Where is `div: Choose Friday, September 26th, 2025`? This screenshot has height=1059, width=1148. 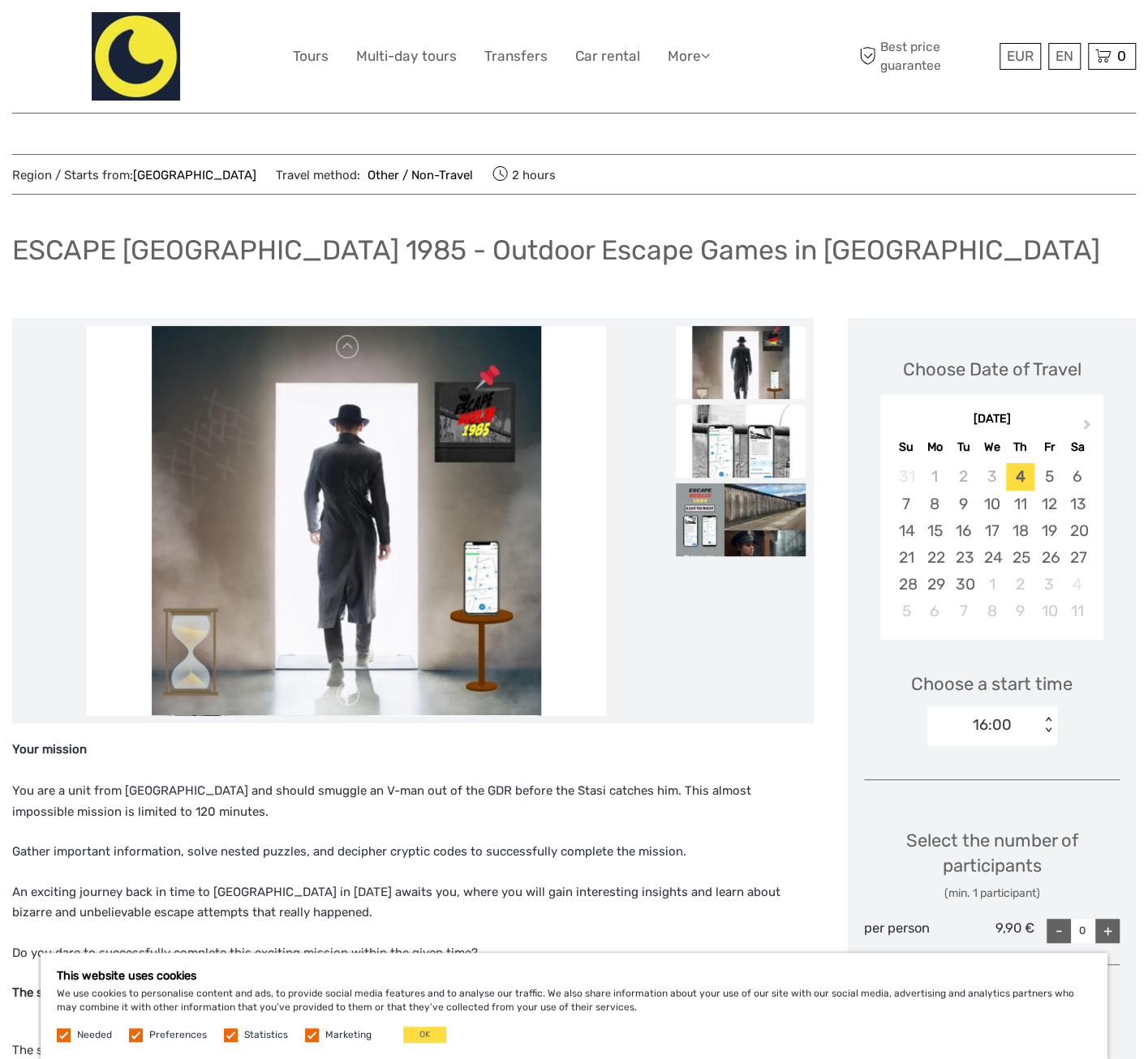
div: Choose Friday, September 26th, 2025 is located at coordinates (1048, 557).